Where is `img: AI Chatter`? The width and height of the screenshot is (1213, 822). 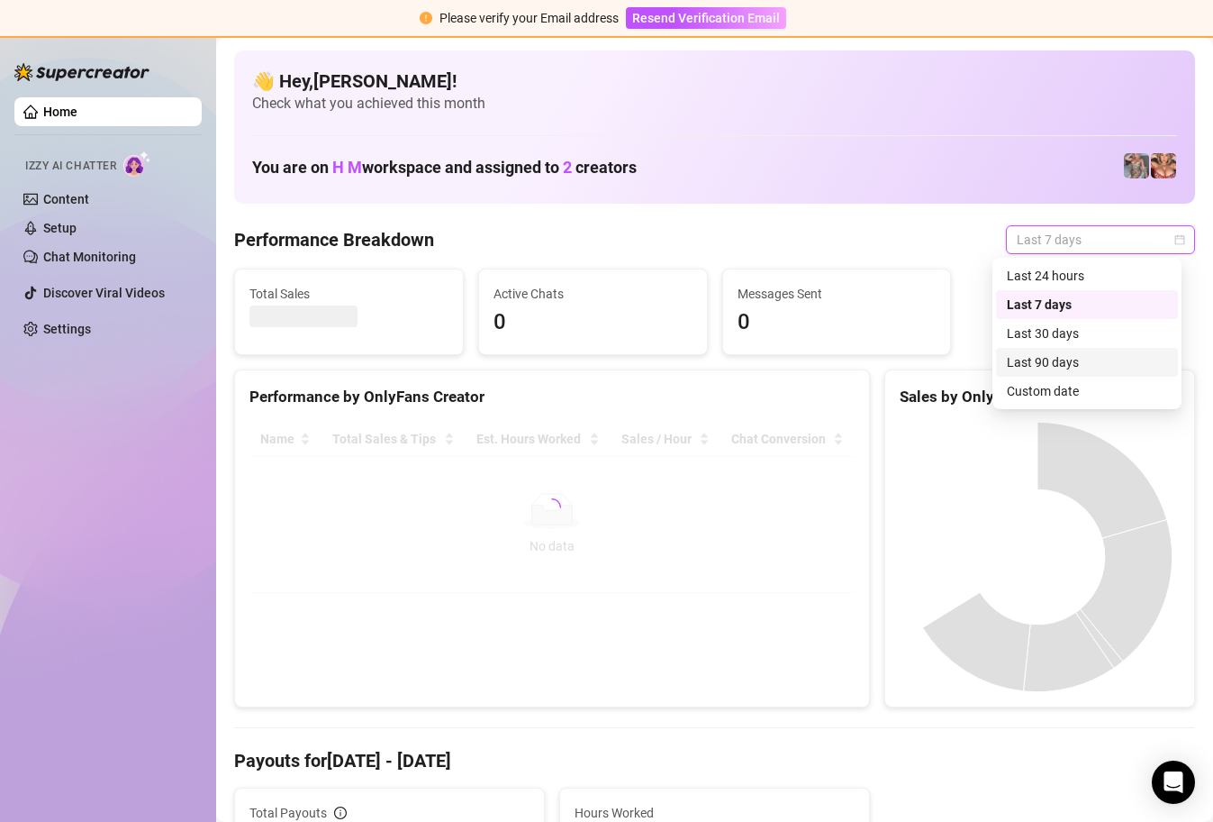
img: AI Chatter is located at coordinates (137, 163).